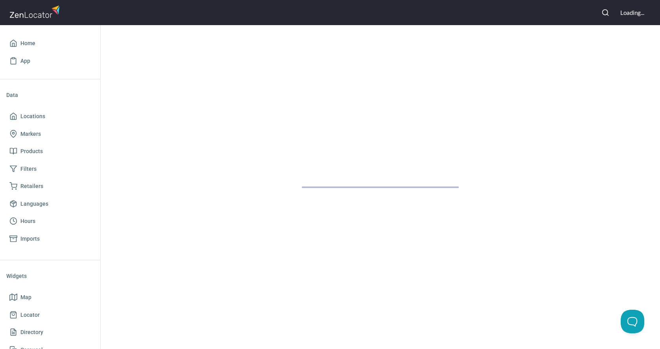 The height and width of the screenshot is (349, 660). Describe the element at coordinates (50, 151) in the screenshot. I see `a: Products` at that location.